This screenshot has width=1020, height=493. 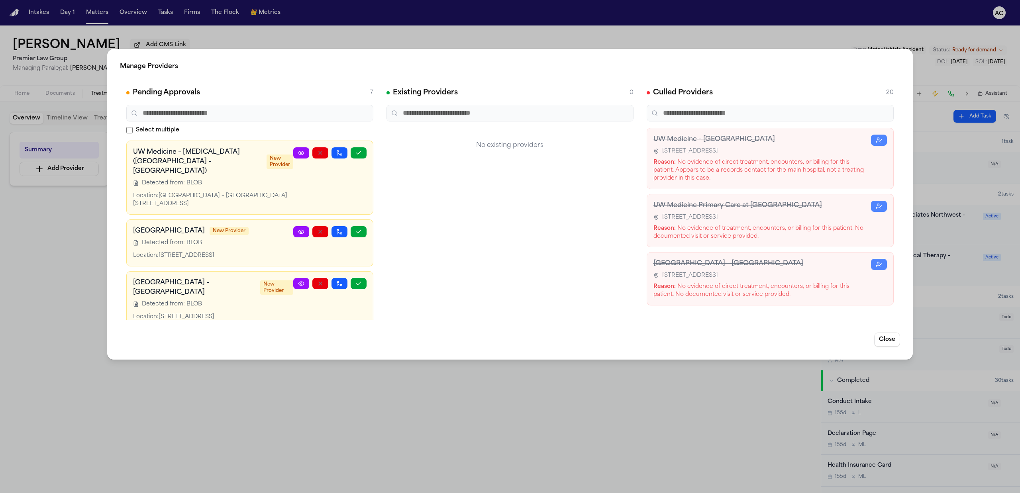 I want to click on div: No evidence of direct treatment, encounters, or billing for this patient. Appears to be a records..., so click(x=762, y=171).